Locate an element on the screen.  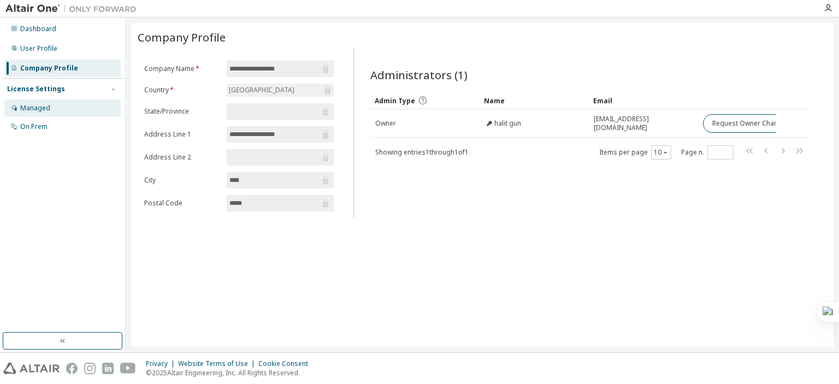
label: Country is located at coordinates (182, 90).